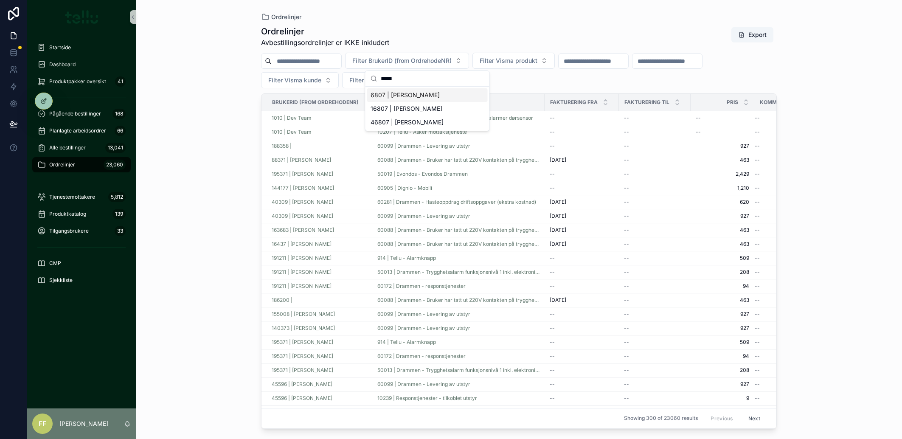 The width and height of the screenshot is (902, 439). Describe the element at coordinates (723, 314) in the screenshot. I see `a: 927` at that location.